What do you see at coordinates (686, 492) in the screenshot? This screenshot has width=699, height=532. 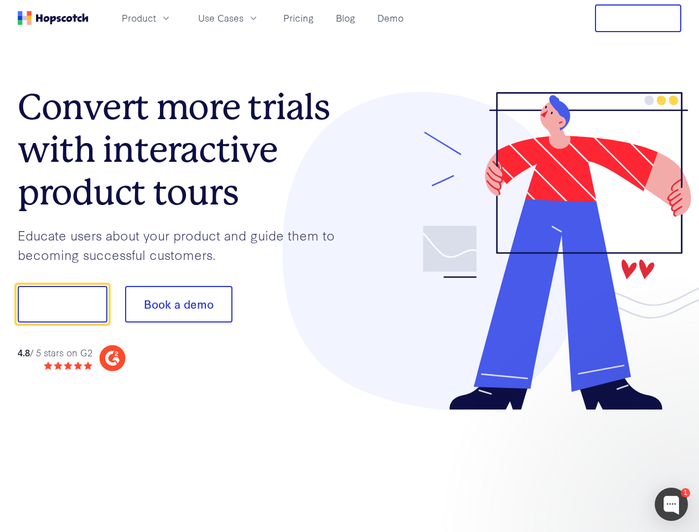 I see `div: 1` at bounding box center [686, 492].